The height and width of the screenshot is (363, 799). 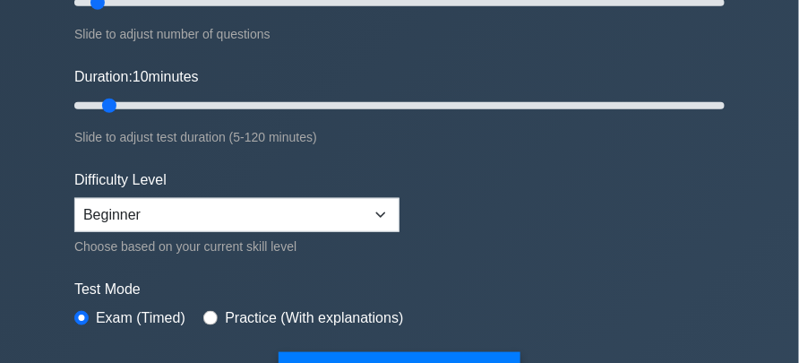 What do you see at coordinates (136, 77) in the screenshot?
I see `label: Duration: minutes` at bounding box center [136, 77].